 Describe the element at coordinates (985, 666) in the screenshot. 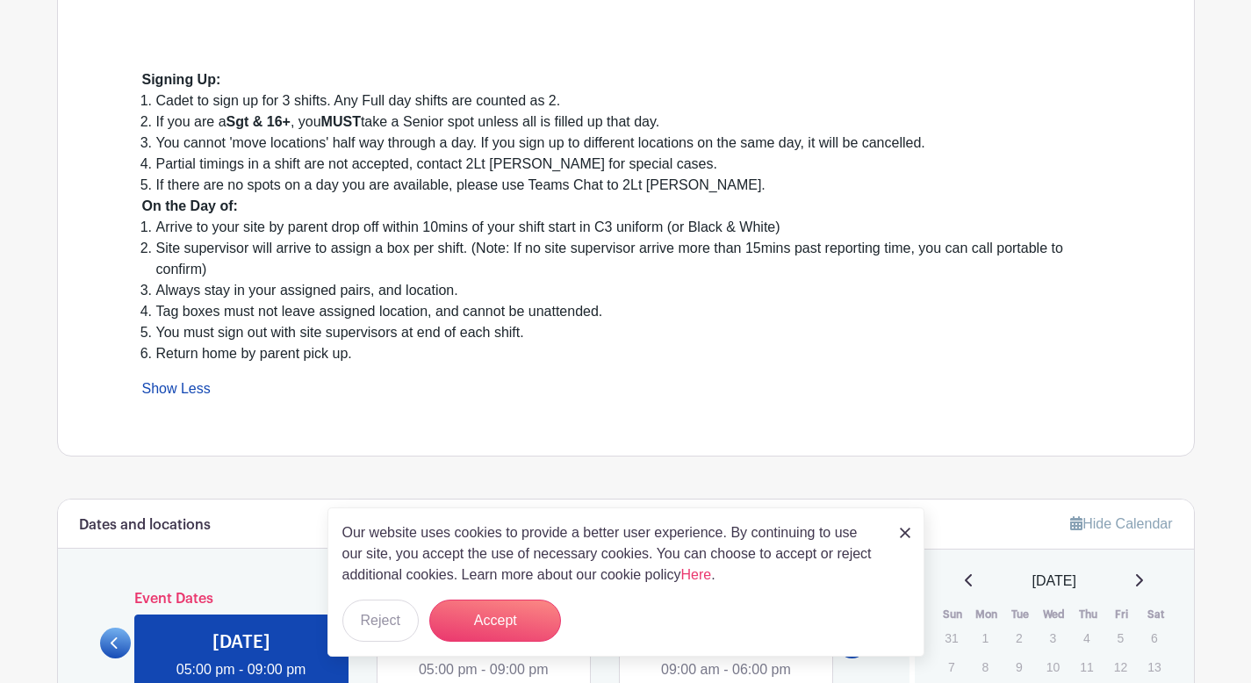

I see `p: 8` at that location.